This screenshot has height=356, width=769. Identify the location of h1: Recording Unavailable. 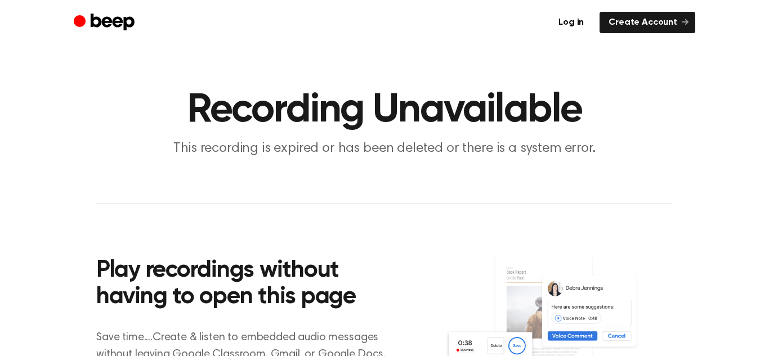
(384, 110).